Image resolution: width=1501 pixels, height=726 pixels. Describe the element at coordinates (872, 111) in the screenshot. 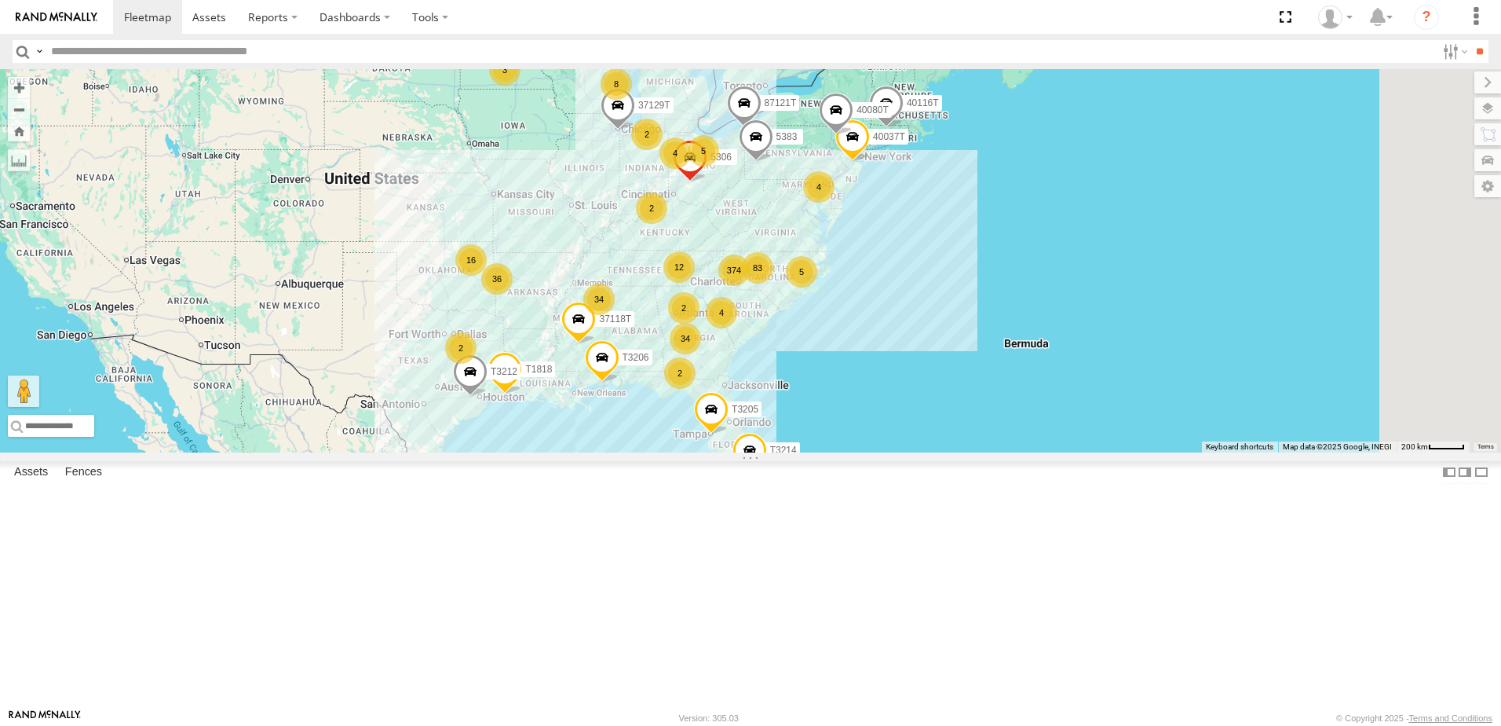

I see `span: 40080T` at that location.